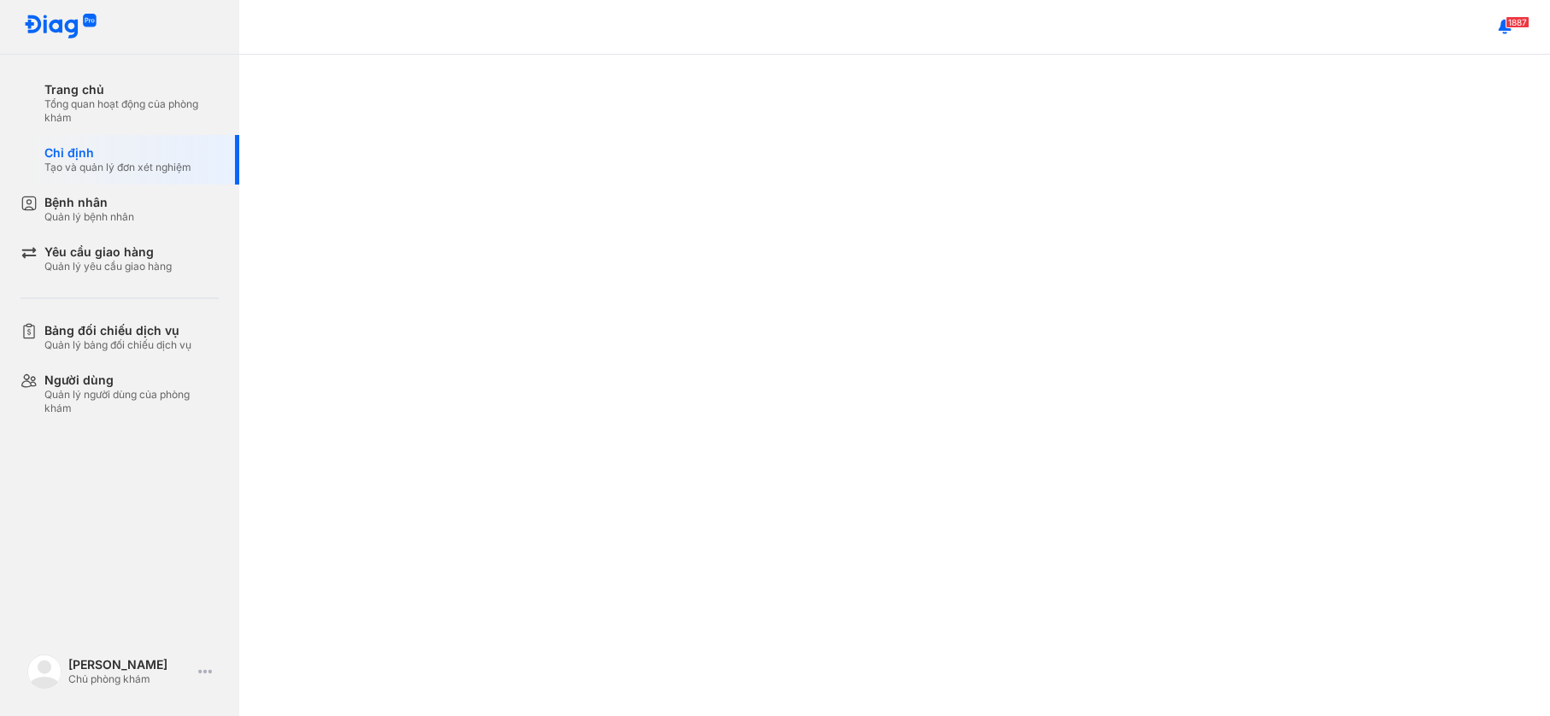  Describe the element at coordinates (108, 267) in the screenshot. I see `div: Quản lý yêu cầu giao hàng` at that location.